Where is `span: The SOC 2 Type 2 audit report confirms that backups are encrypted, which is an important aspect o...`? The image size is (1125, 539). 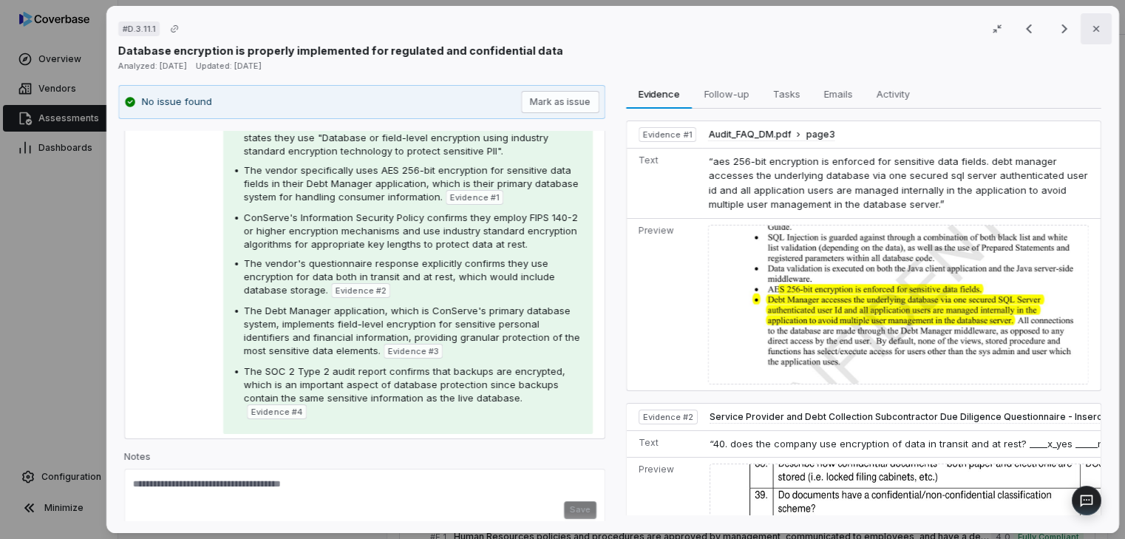 span: The SOC 2 Type 2 audit report confirms that backups are encrypted, which is an important aspect o... is located at coordinates (404, 384).